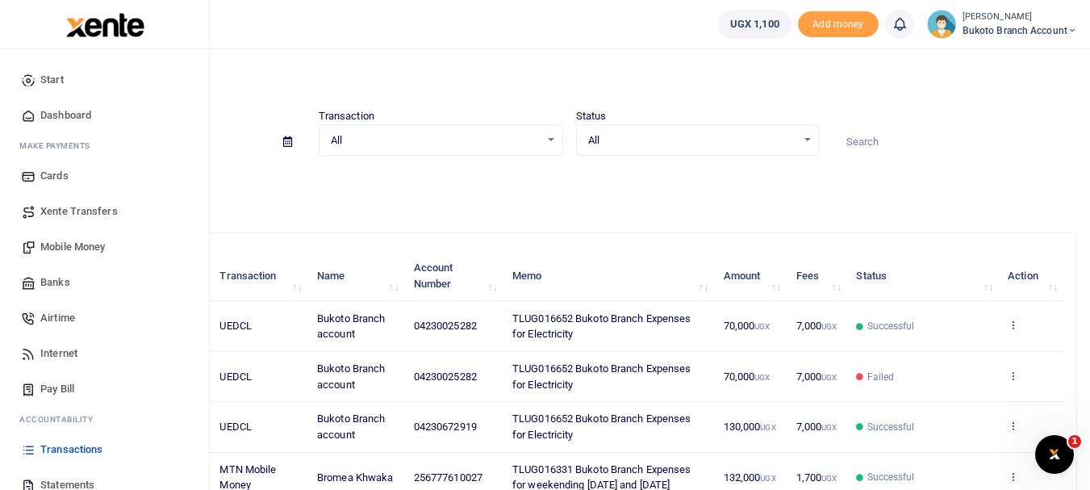 Image resolution: width=1090 pixels, height=490 pixels. I want to click on li: Toup your wallet, so click(838, 24).